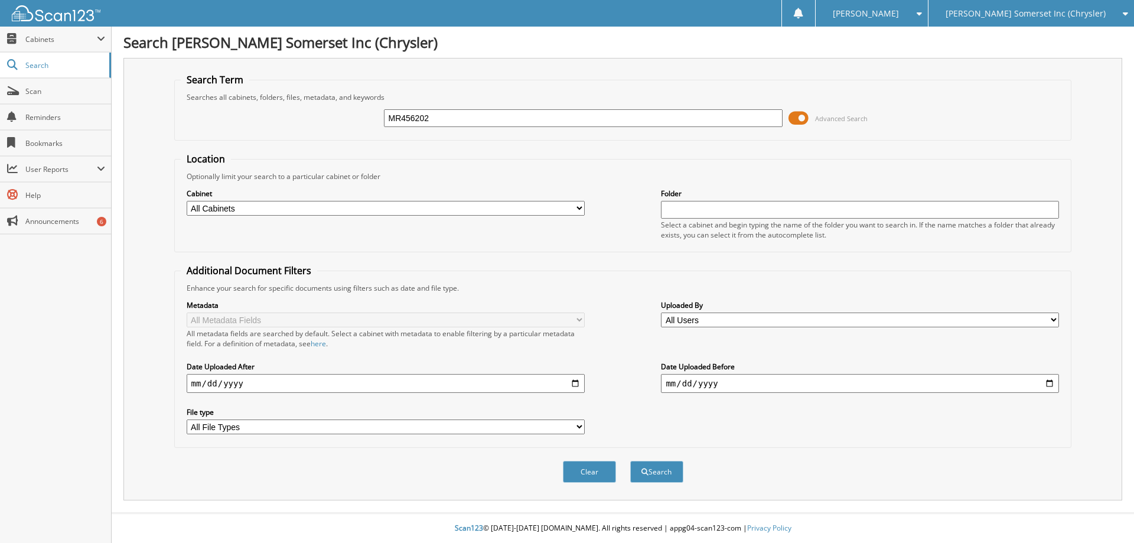 The image size is (1134, 543). I want to click on div: 6, so click(102, 221).